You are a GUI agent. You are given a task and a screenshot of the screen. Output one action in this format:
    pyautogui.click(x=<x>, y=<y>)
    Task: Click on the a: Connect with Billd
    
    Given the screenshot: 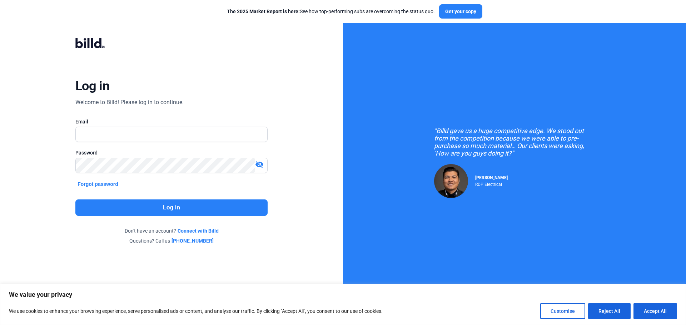 What is the action you would take?
    pyautogui.click(x=198, y=231)
    